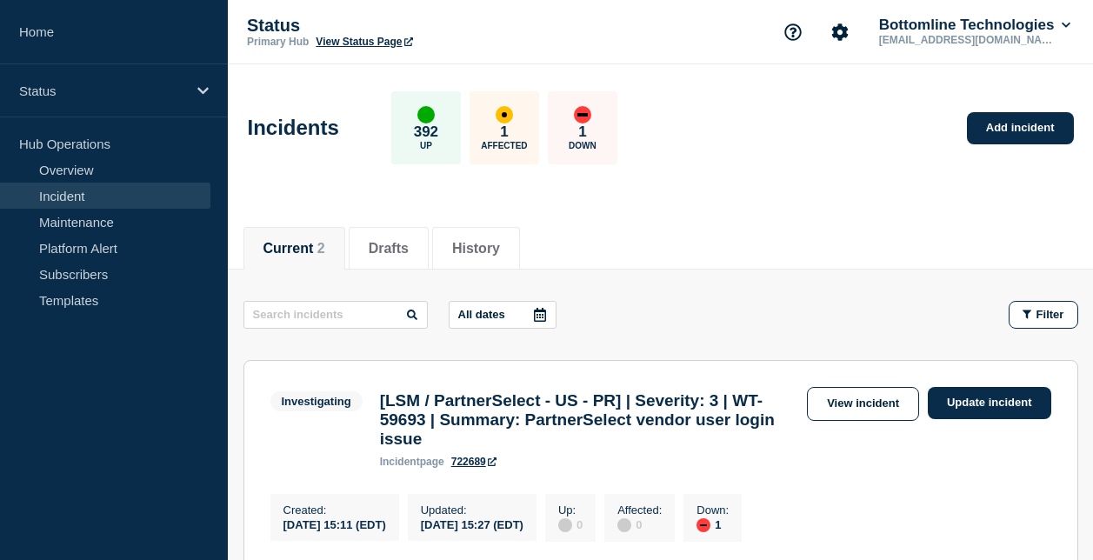 The height and width of the screenshot is (560, 1093). What do you see at coordinates (335, 509) in the screenshot?
I see `p: Created :` at bounding box center [335, 509].